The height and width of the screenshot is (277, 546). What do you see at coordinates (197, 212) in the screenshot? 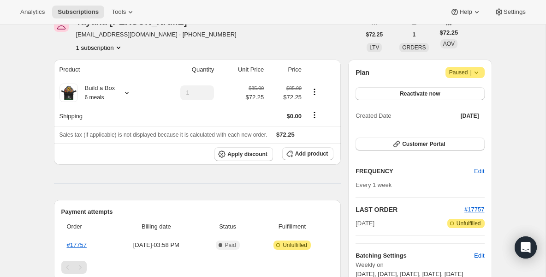
I see `h2: Payment attempts` at bounding box center [197, 212].